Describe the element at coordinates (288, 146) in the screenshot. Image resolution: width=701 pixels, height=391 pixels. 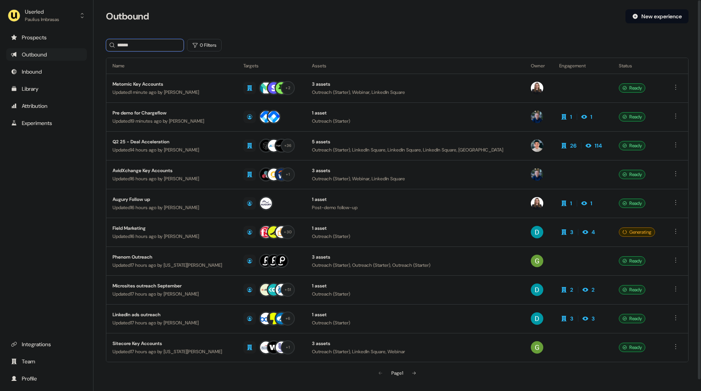
I see `div: + 36` at that location.